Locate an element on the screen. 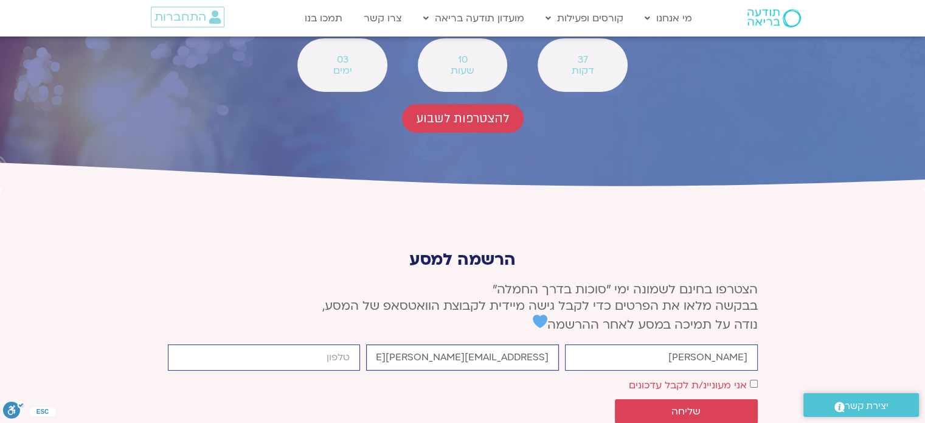 The width and height of the screenshot is (925, 423). p: הצטרפו בחינם לשמונה ימי ״סוכות בדרך החמלה״ is located at coordinates (463, 307).